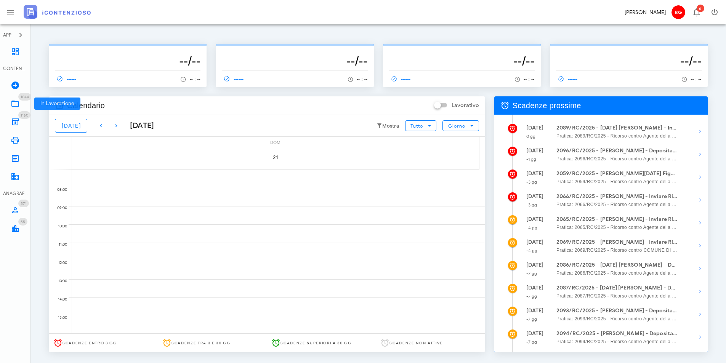  What do you see at coordinates (391, 126) in the screenshot?
I see `small: Mostra` at bounding box center [391, 126].